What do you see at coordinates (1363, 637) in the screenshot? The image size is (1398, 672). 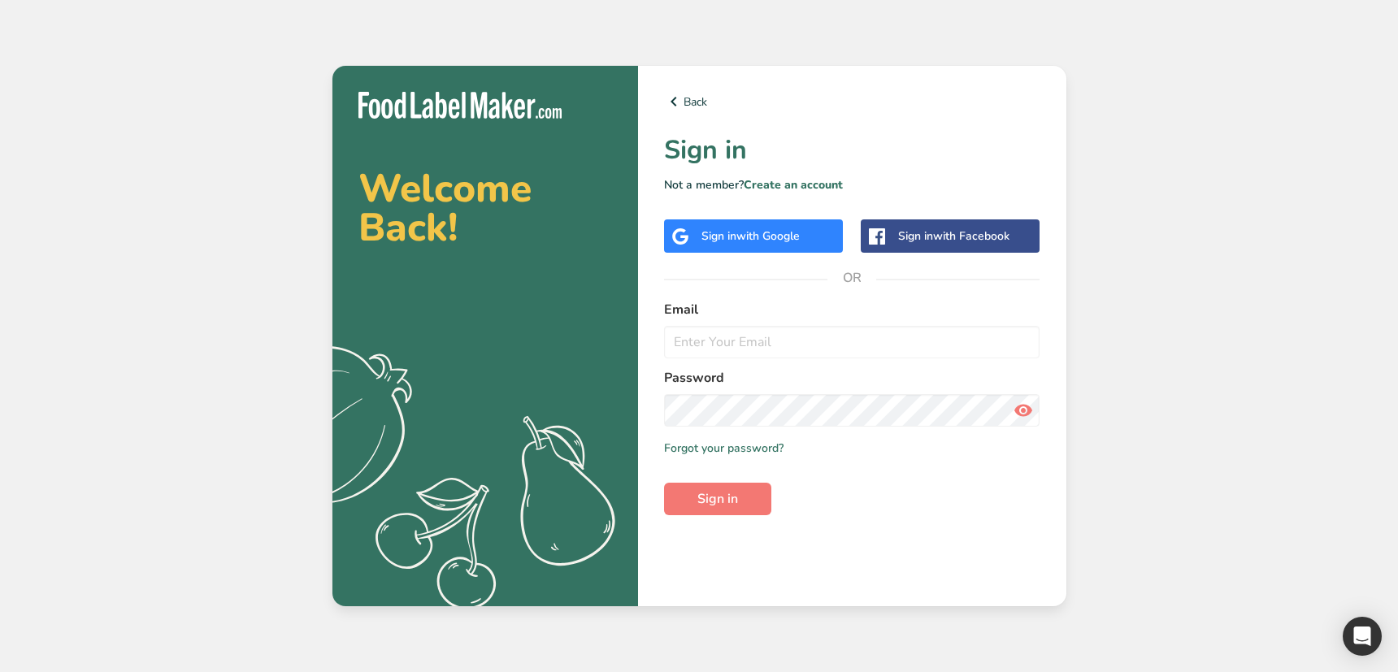 I see `div: Open Intercom Messenger` at bounding box center [1363, 637].